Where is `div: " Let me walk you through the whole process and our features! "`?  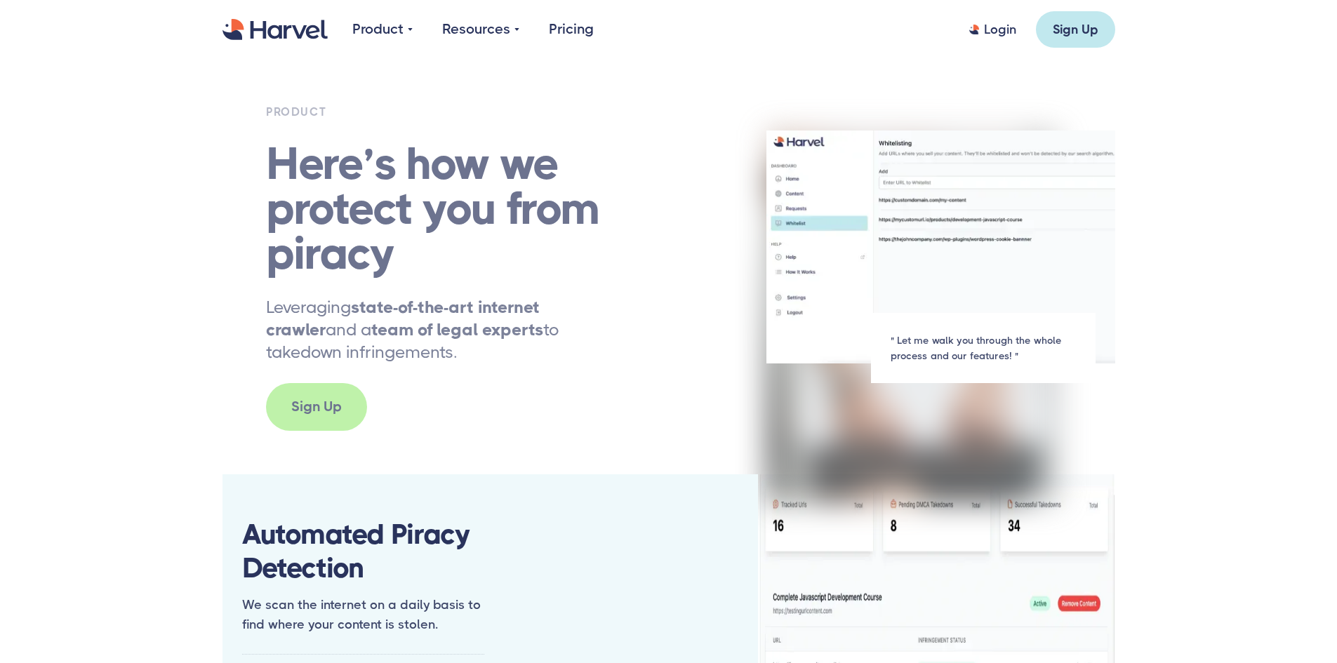 div: " Let me walk you through the whole process and our features! " is located at coordinates (983, 348).